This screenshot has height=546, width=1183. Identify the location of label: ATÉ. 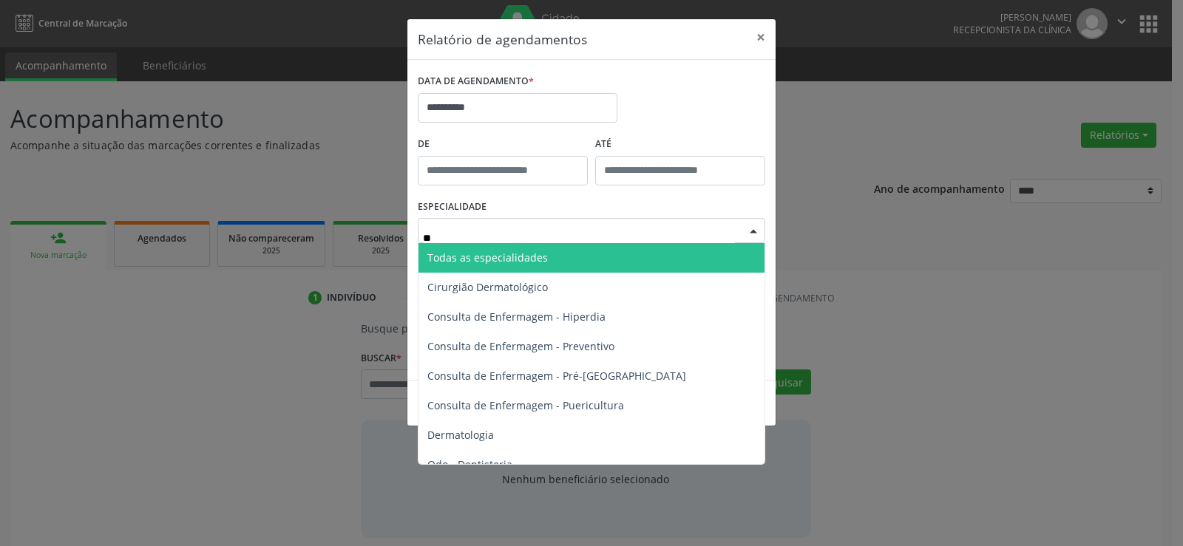
(680, 144).